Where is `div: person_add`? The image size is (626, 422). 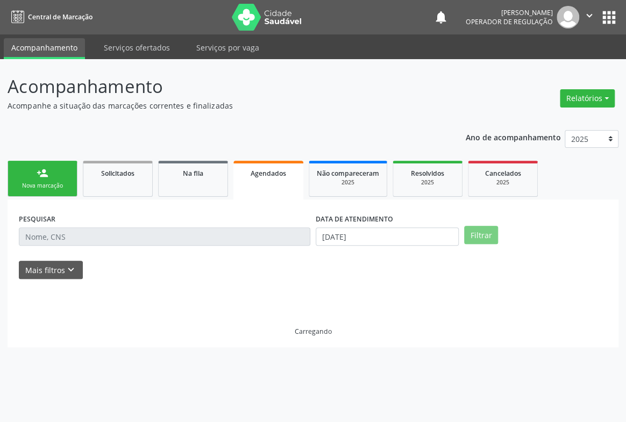 div: person_add is located at coordinates (43, 173).